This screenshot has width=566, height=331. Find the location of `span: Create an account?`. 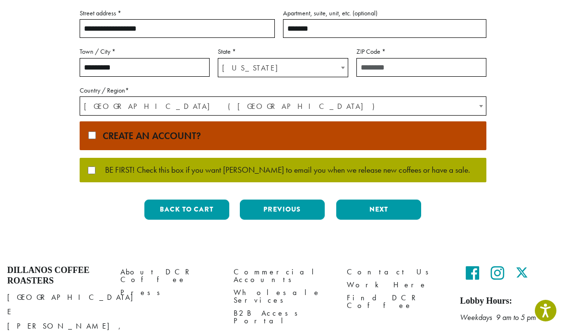

span: Create an account? is located at coordinates (149, 136).